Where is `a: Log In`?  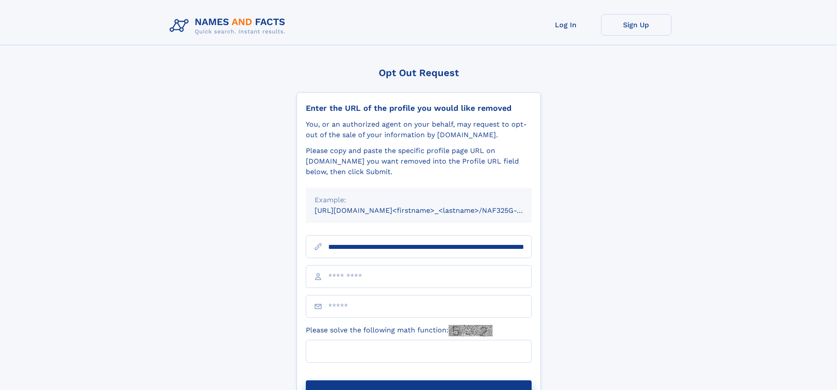 a: Log In is located at coordinates (566, 25).